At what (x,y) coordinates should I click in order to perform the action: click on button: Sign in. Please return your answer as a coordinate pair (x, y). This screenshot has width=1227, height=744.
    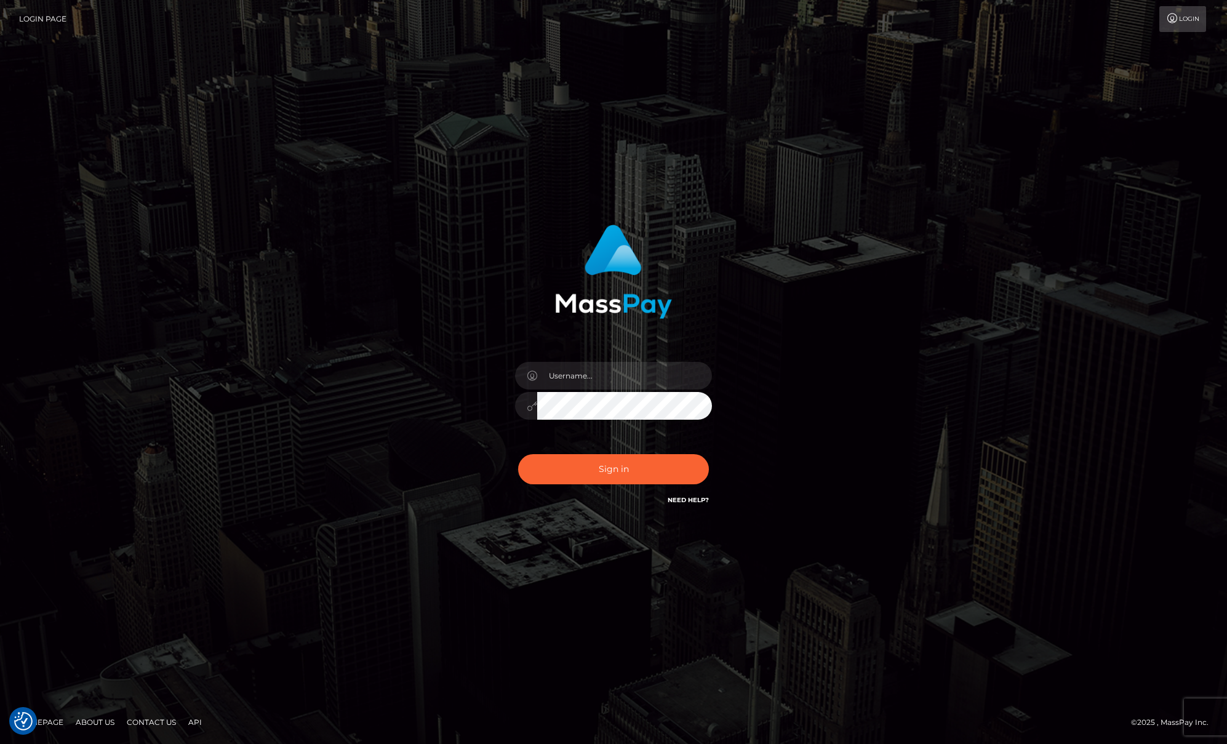
    Looking at the image, I should click on (614, 469).